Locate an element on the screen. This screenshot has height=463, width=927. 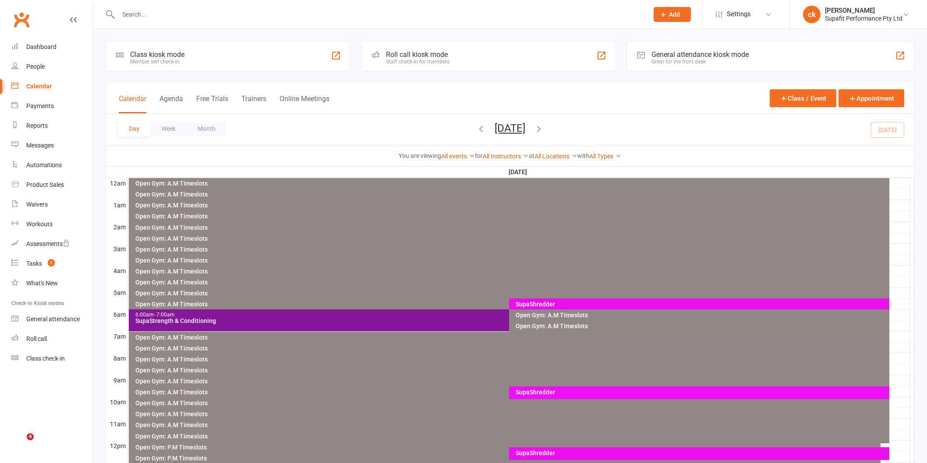
span: 1 is located at coordinates (51, 263).